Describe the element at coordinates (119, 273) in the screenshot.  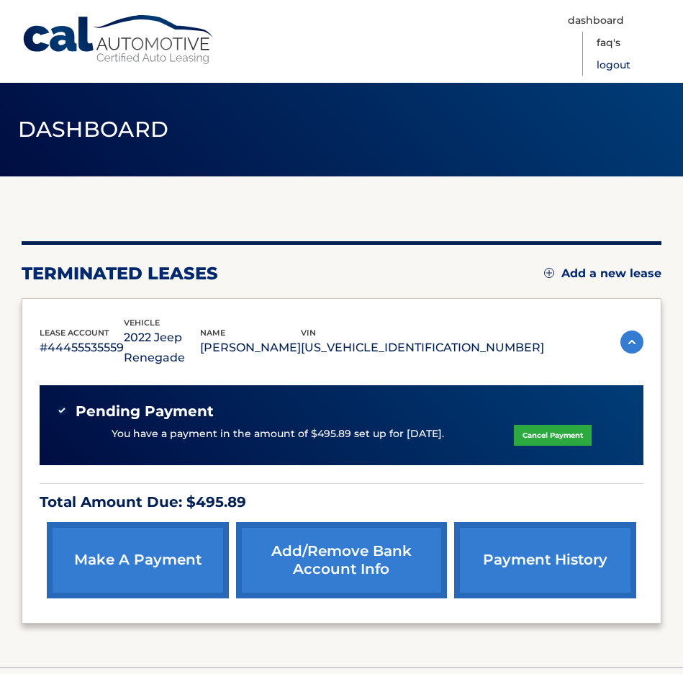
I see `h2: terminated leases` at that location.